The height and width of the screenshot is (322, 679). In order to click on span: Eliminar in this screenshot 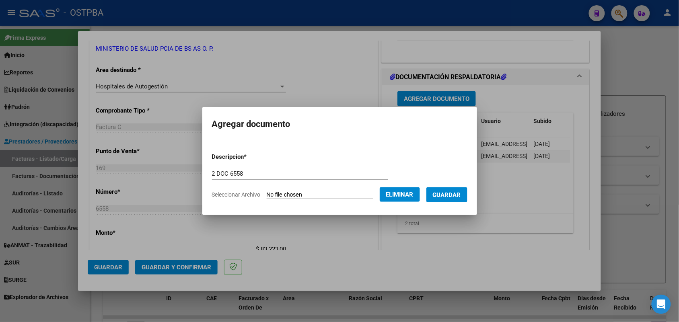, I will do `click(400, 195)`.